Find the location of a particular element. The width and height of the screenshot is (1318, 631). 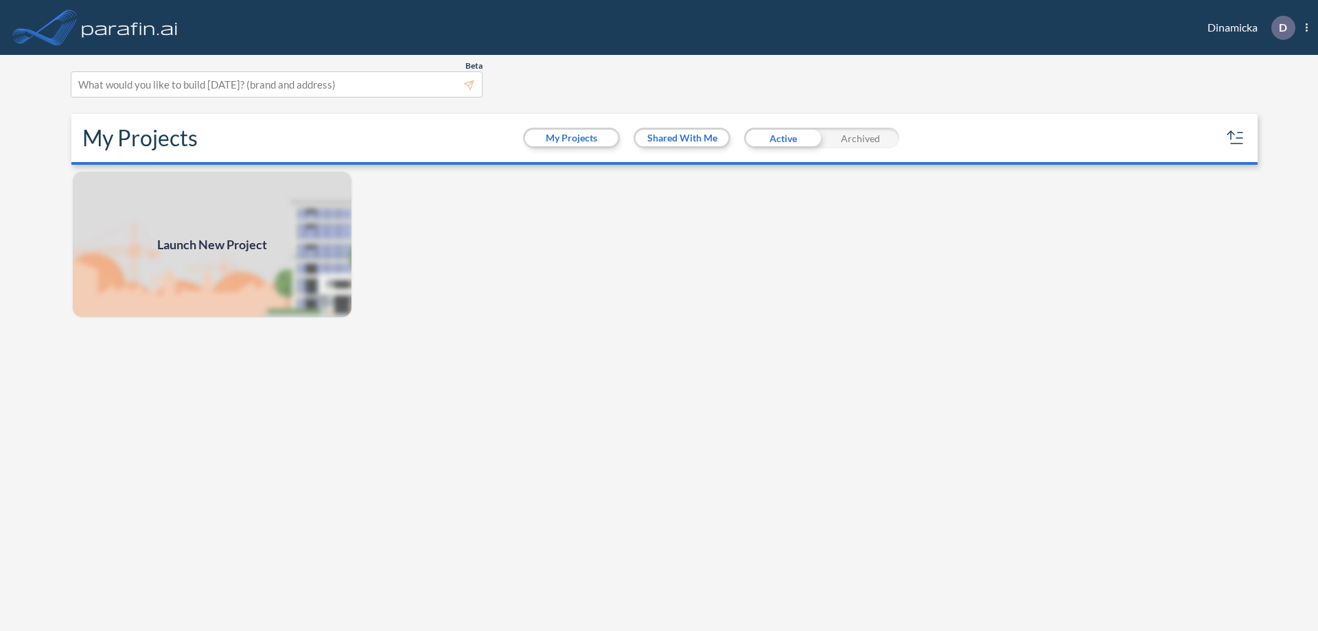

button: My Projects is located at coordinates (571, 138).